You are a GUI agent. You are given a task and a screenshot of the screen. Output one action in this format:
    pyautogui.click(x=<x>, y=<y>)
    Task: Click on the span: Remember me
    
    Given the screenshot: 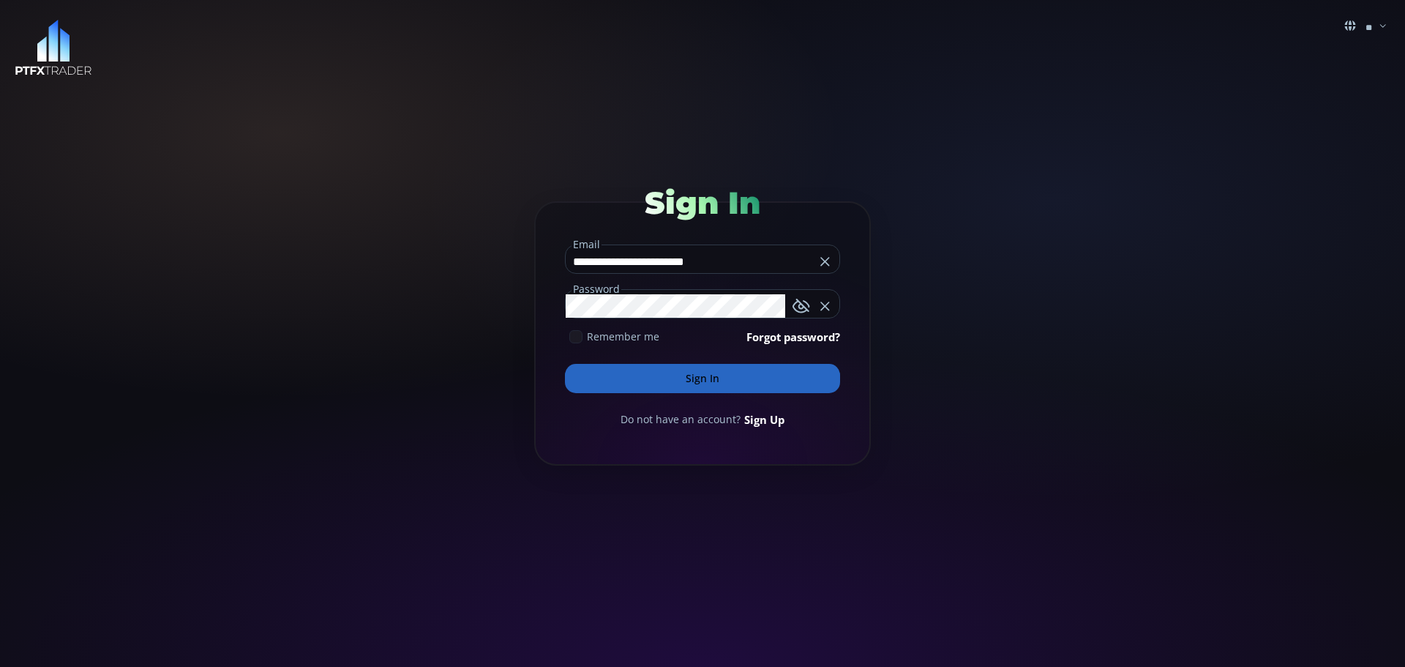 What is the action you would take?
    pyautogui.click(x=623, y=336)
    